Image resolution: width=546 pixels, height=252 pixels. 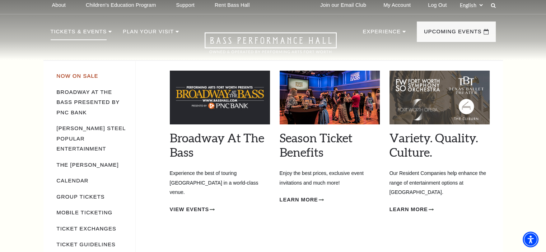 I want to click on p: Tickets & Events, so click(x=79, y=34).